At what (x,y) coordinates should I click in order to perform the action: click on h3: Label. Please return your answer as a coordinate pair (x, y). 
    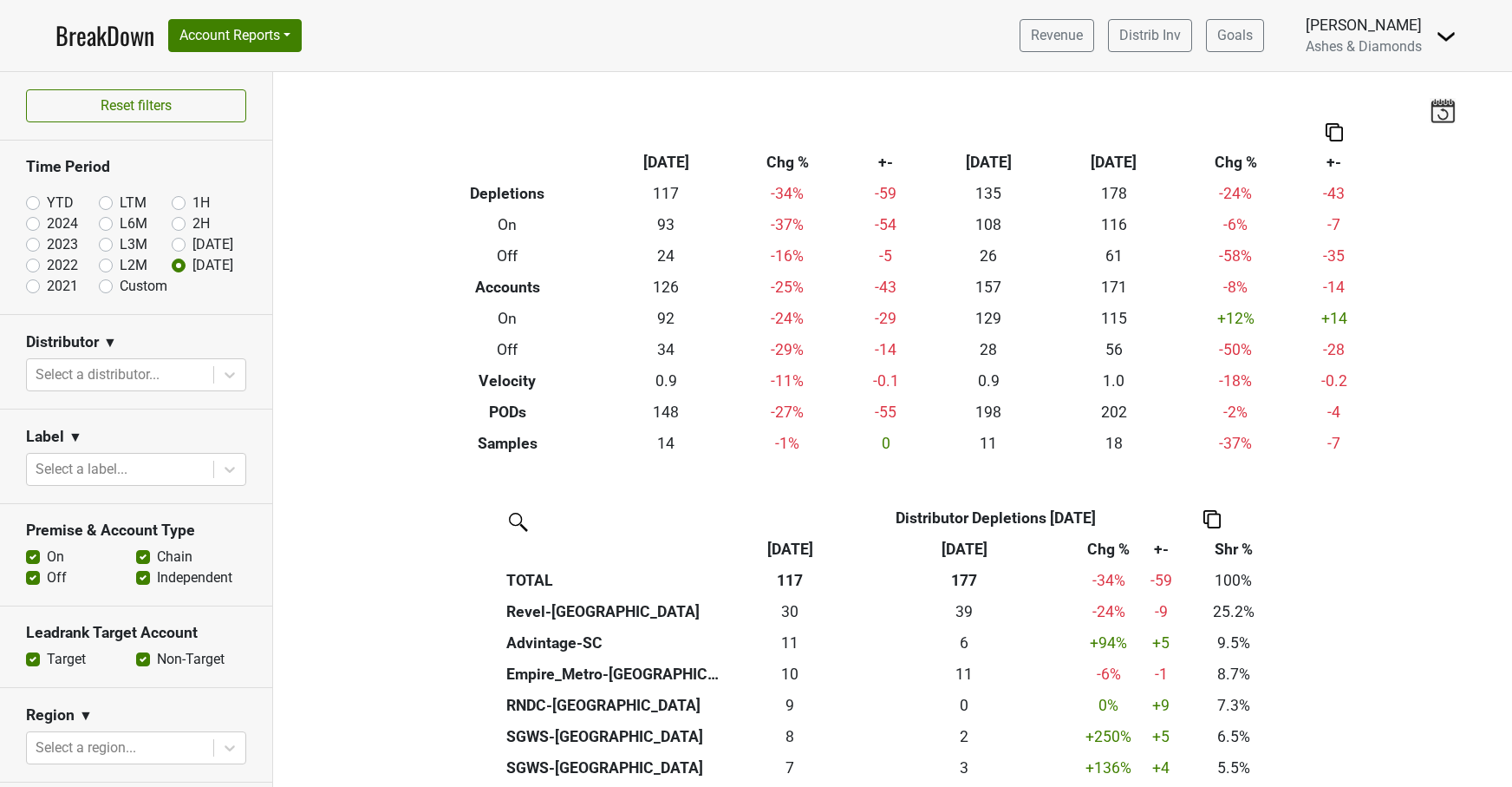
    Looking at the image, I should click on (45, 436).